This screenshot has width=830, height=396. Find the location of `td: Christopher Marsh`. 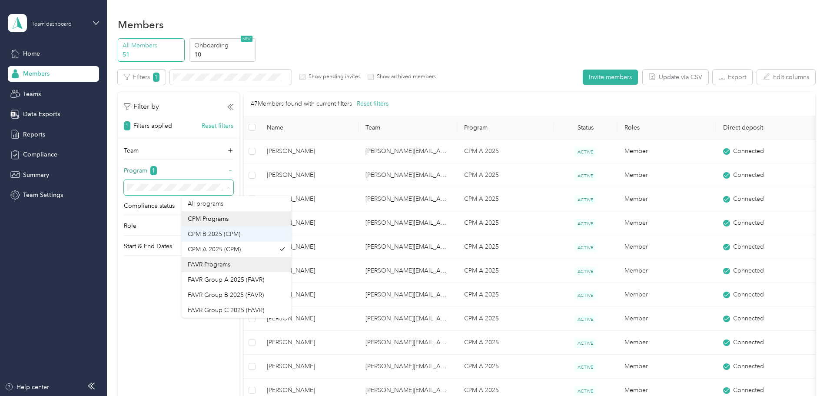

td: Christopher Marsh is located at coordinates (309, 318).